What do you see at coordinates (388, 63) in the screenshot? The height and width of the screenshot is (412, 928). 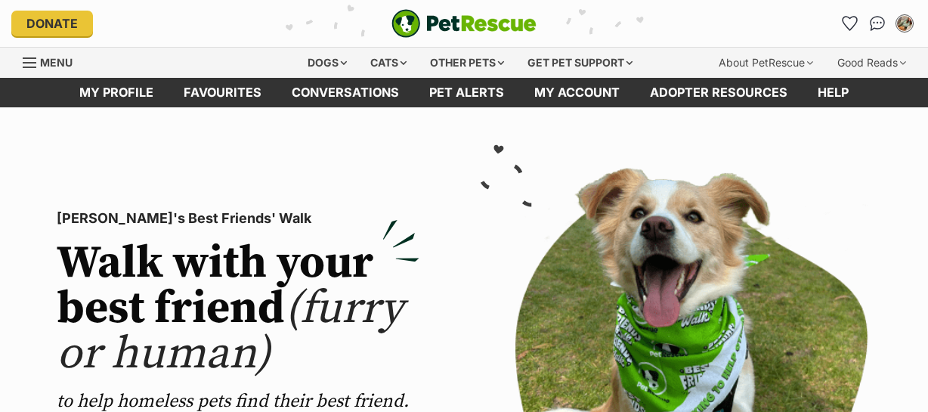 I see `div: Cats` at bounding box center [388, 63].